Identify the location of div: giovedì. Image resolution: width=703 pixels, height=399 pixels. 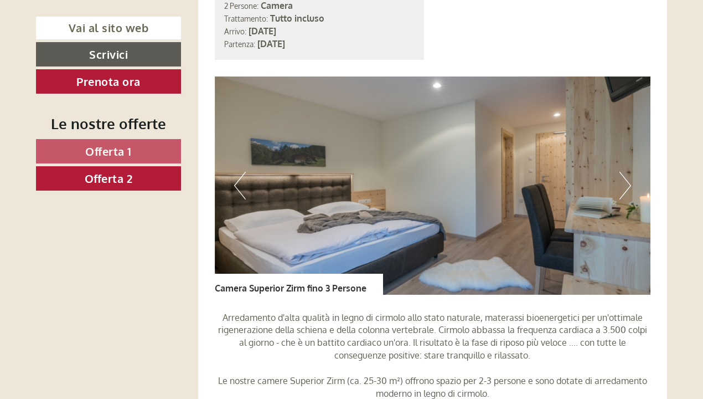
(218, 18).